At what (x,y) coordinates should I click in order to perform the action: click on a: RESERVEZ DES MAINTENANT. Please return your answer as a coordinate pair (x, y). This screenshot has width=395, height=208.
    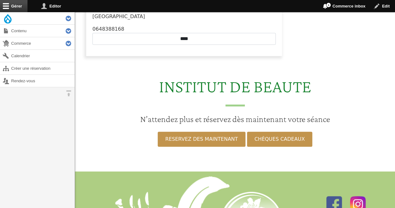
    Looking at the image, I should click on (201, 139).